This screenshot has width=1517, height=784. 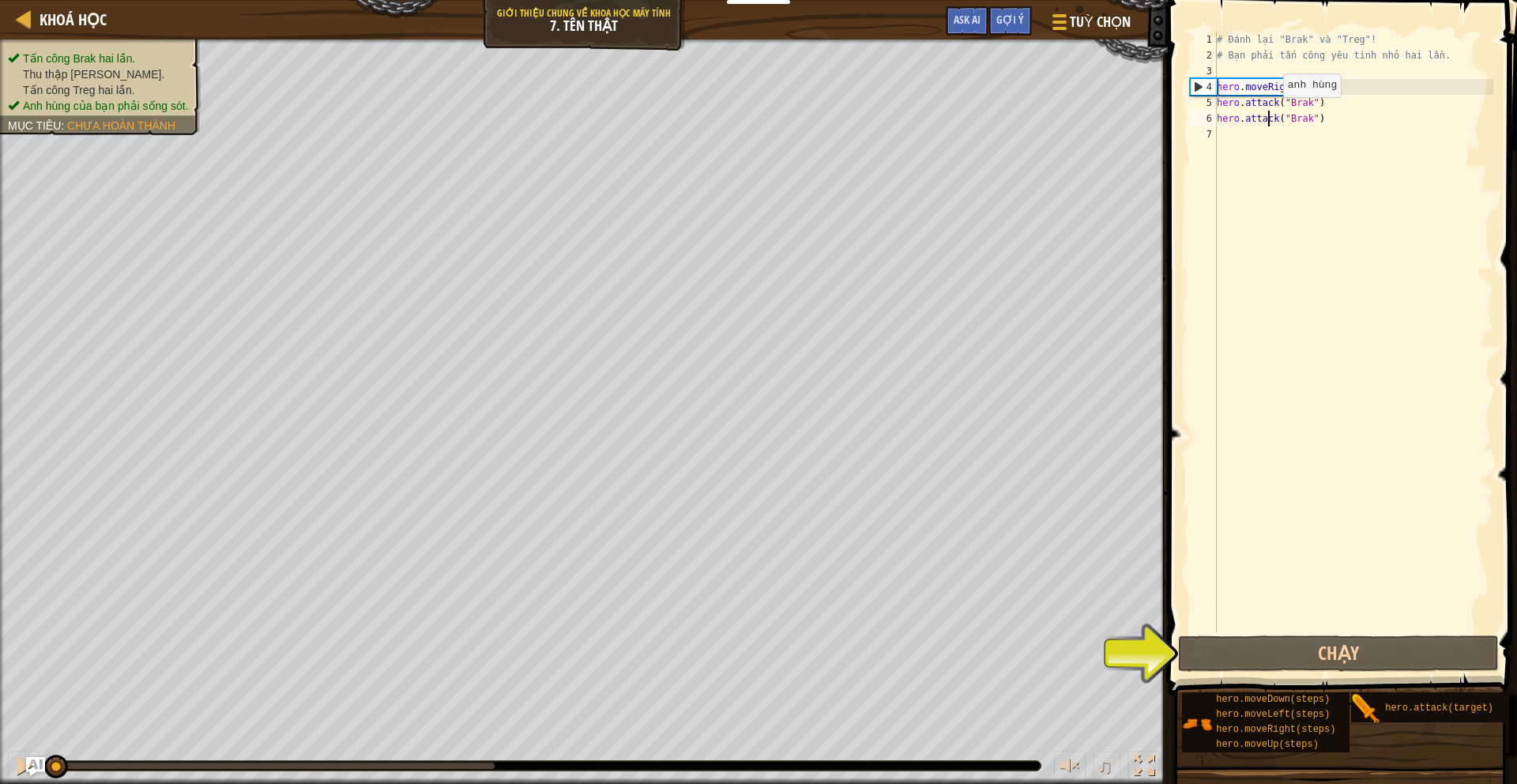 I want to click on button: Bật tắt chế độ toàn màn hình, so click(x=1145, y=767).